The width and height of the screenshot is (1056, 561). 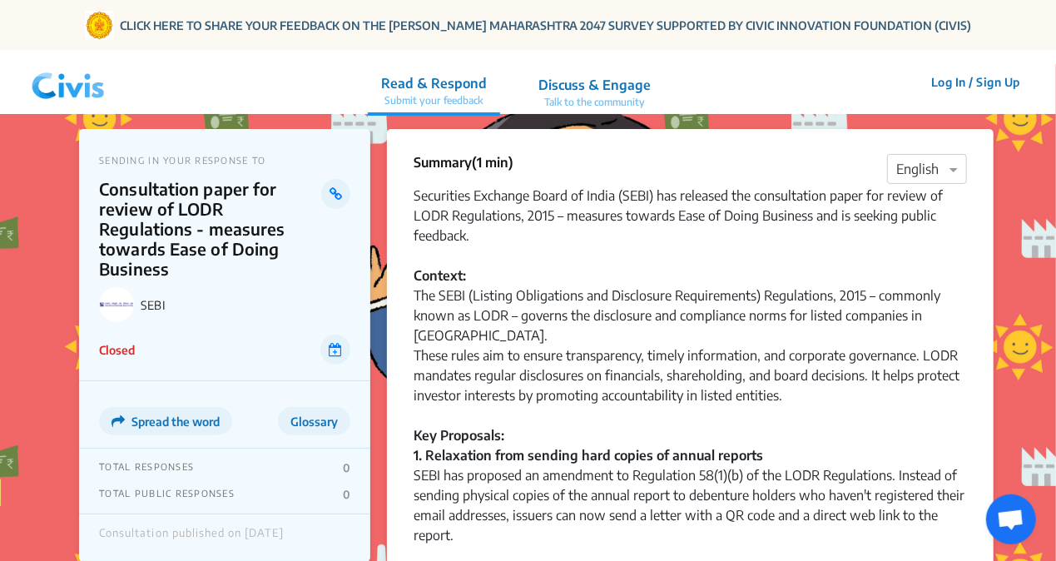 What do you see at coordinates (492, 162) in the screenshot?
I see `span: (1 min)` at bounding box center [492, 162].